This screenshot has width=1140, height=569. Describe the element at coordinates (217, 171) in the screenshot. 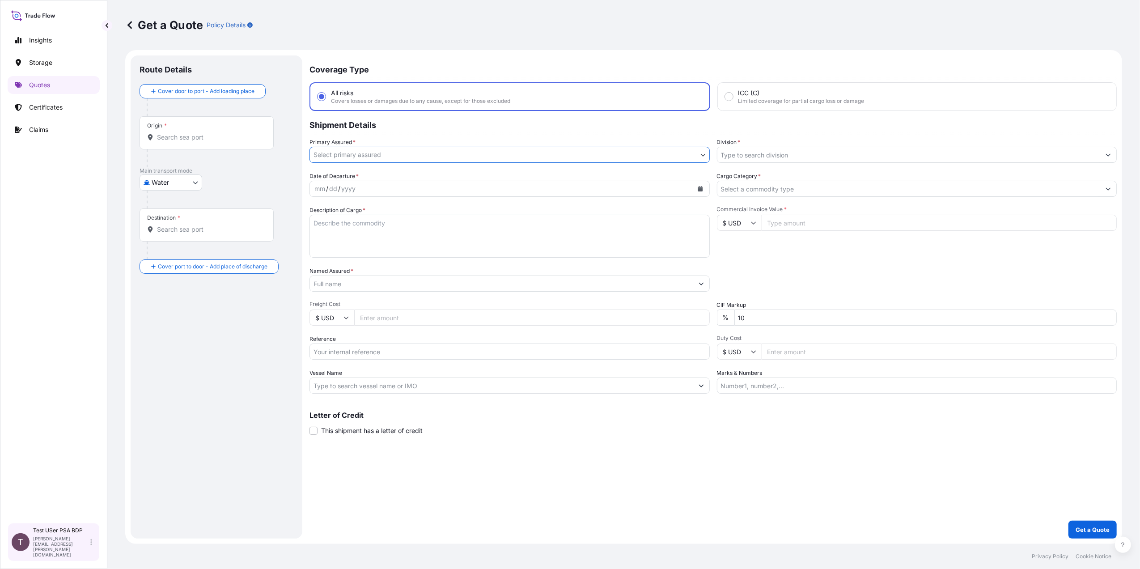

I see `p: Main transport mode` at that location.